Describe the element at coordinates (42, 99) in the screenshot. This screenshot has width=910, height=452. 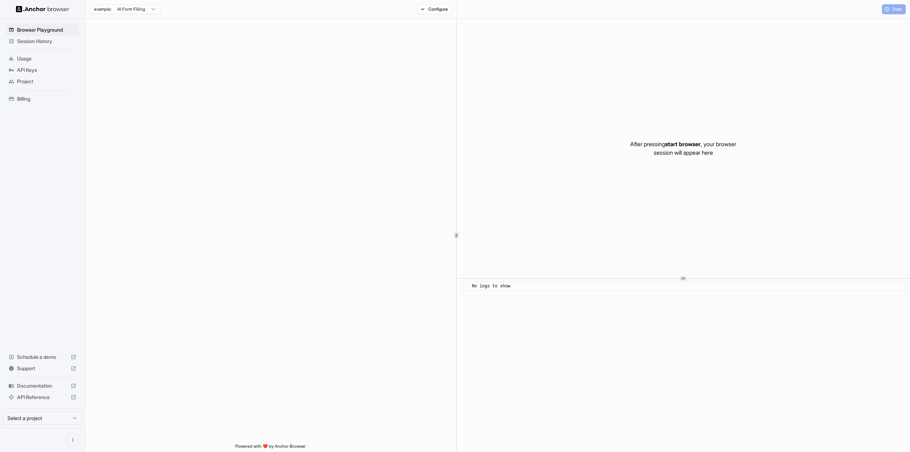
I see `div: Billing` at that location.